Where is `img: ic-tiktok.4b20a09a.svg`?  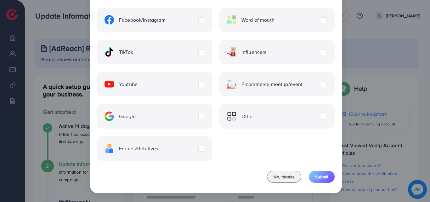
img: ic-tiktok.4b20a09a.svg is located at coordinates (109, 52).